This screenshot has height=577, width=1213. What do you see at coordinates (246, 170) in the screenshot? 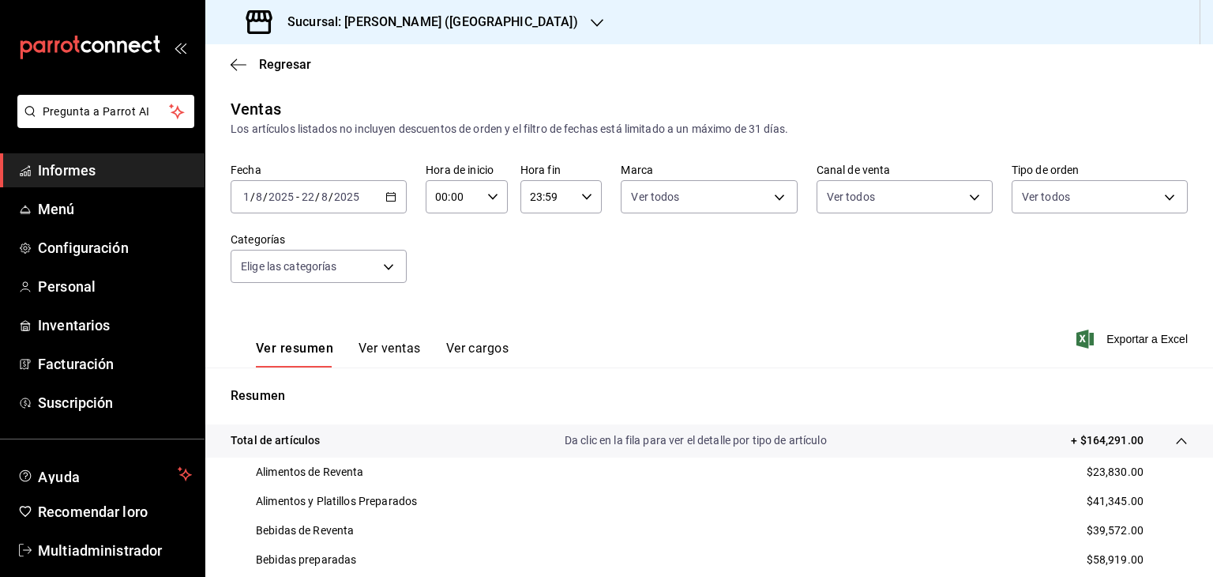
I see `font: Fecha` at bounding box center [246, 170].